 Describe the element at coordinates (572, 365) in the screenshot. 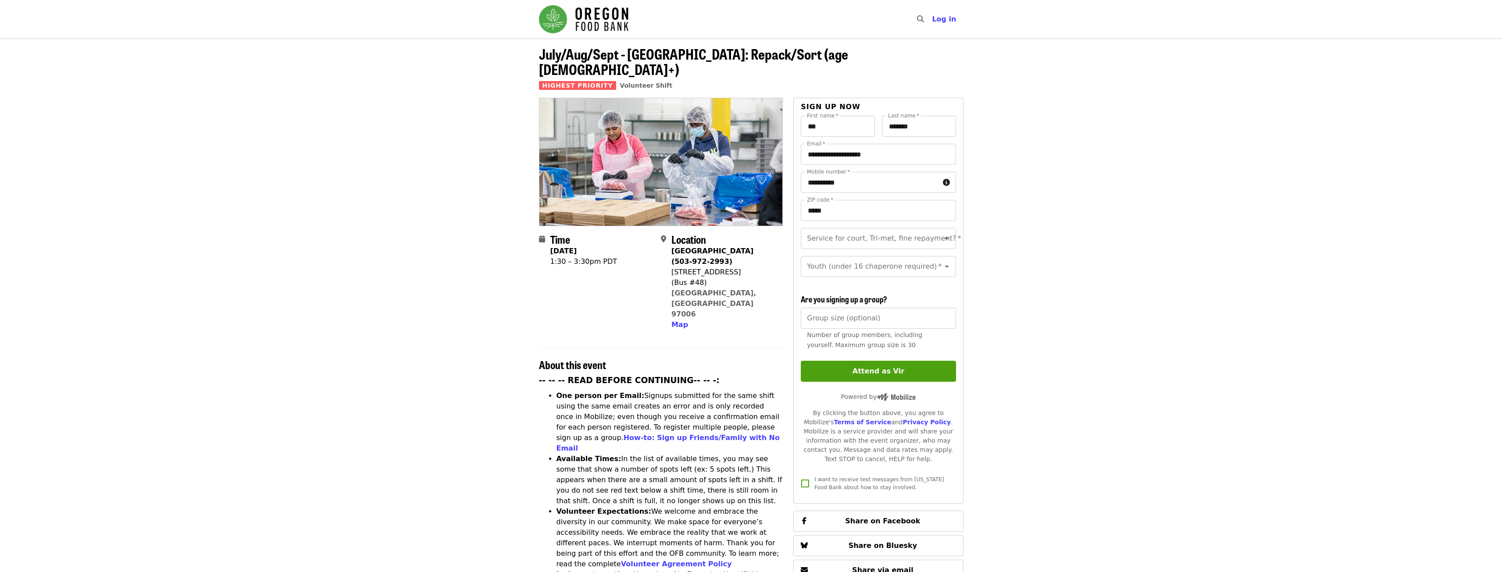

I see `span: About this event` at that location.